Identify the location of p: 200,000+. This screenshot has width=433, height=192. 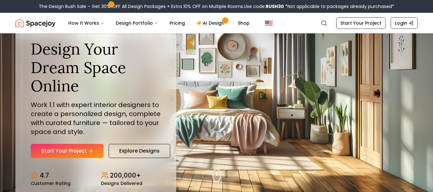
(125, 175).